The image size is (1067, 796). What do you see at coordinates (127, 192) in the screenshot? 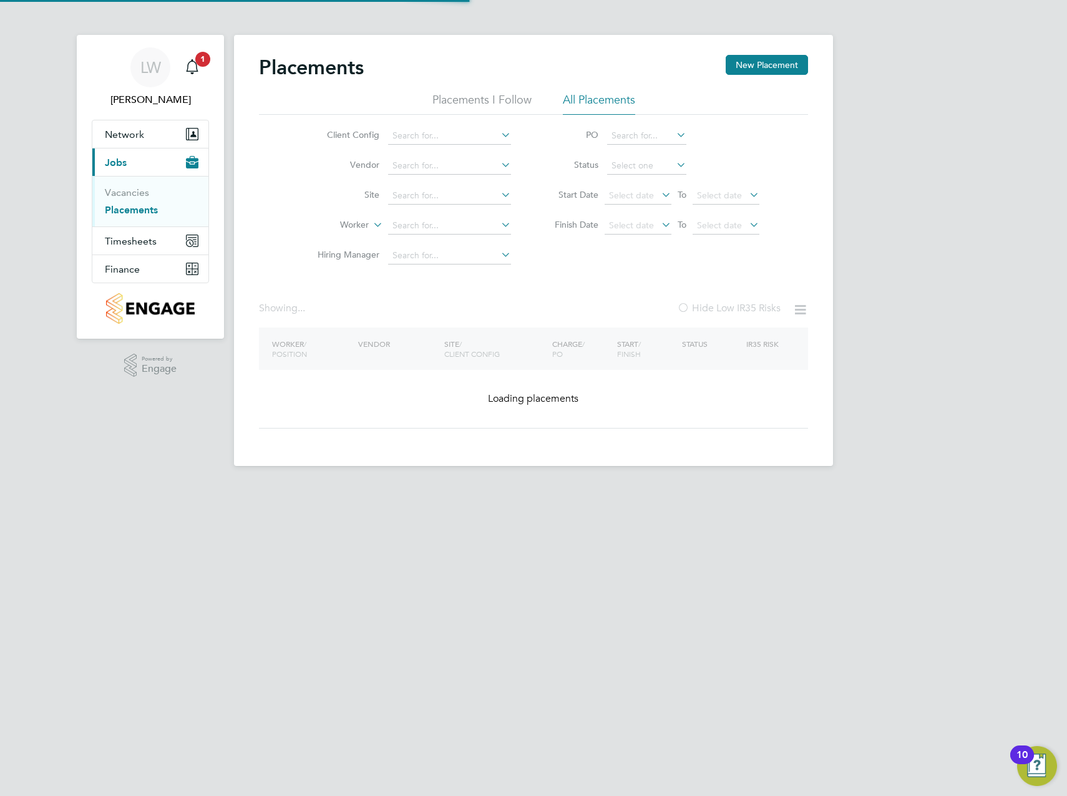
I see `a: Vacancies` at bounding box center [127, 192].